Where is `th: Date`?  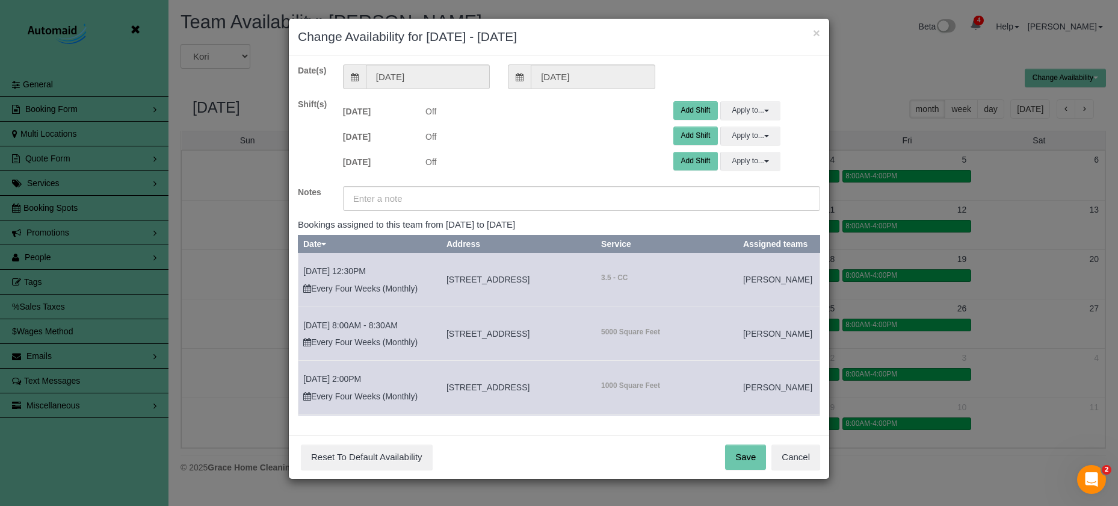 th: Date is located at coordinates (370, 244).